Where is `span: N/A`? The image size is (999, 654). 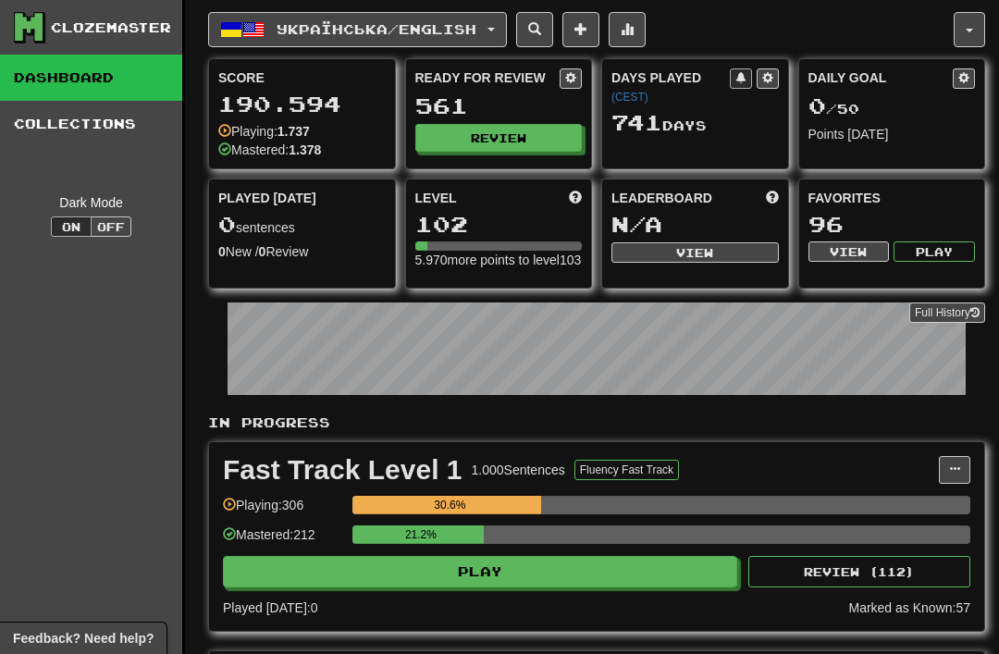
span: N/A is located at coordinates (636, 224).